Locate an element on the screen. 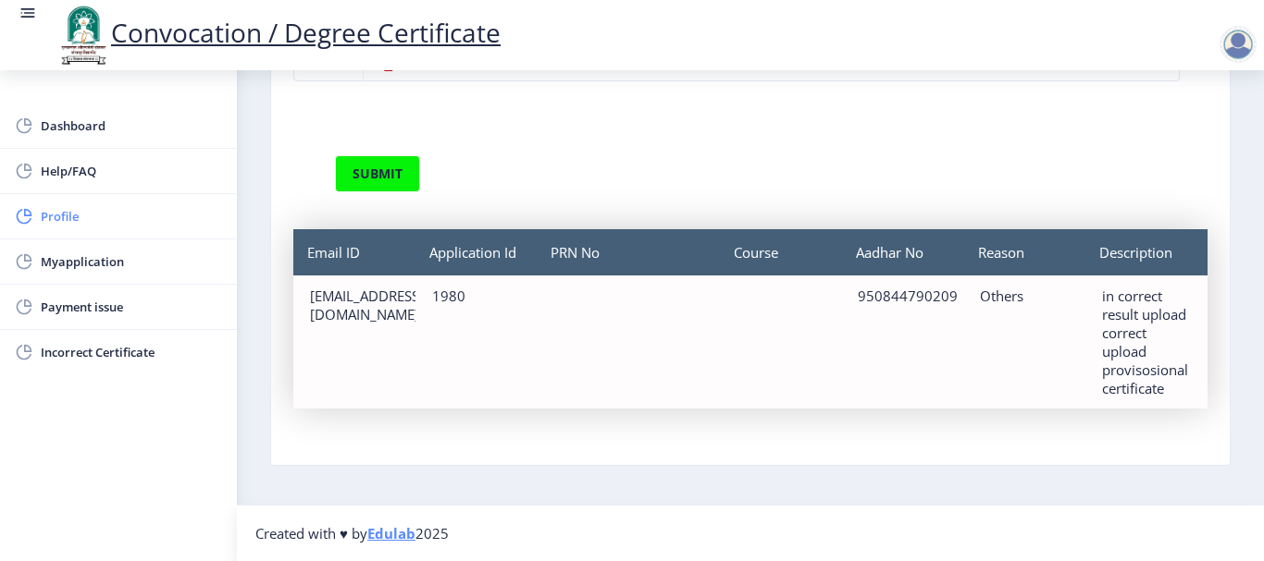 This screenshot has width=1264, height=561. button: submit is located at coordinates (377, 174).